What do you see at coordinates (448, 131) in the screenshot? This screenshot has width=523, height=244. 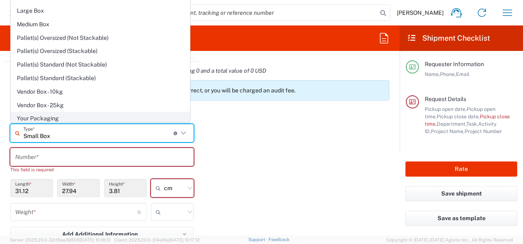 I see `span: Project Name,` at bounding box center [448, 131].